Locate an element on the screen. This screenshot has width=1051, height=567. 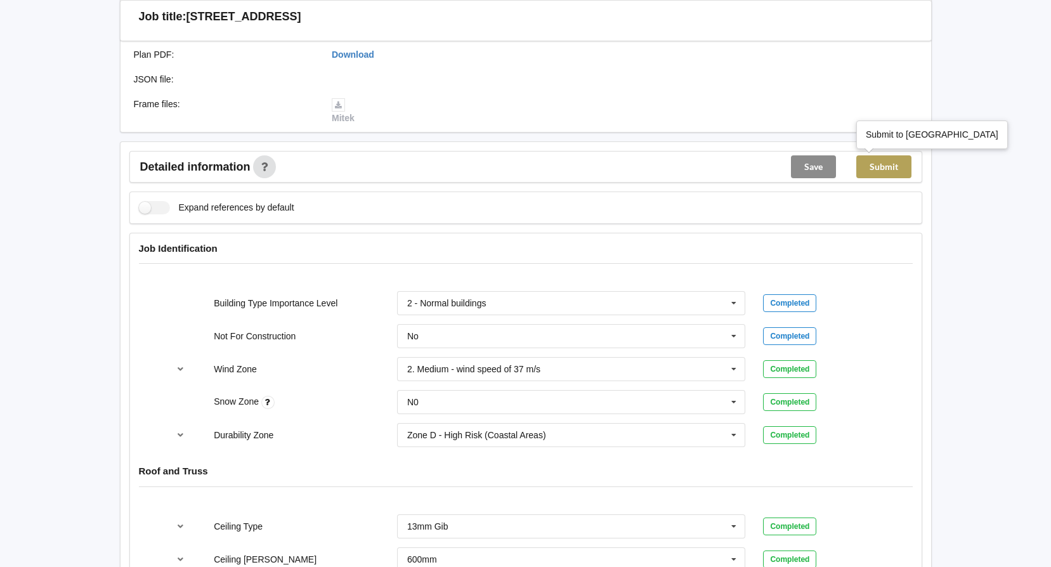
div: 13mm Gib is located at coordinates (428, 527).